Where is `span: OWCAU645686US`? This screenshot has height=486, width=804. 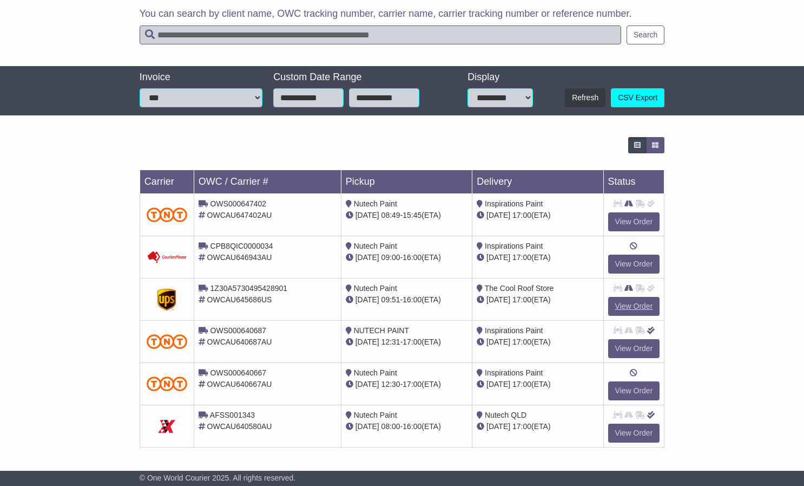 span: OWCAU645686US is located at coordinates (240, 299).